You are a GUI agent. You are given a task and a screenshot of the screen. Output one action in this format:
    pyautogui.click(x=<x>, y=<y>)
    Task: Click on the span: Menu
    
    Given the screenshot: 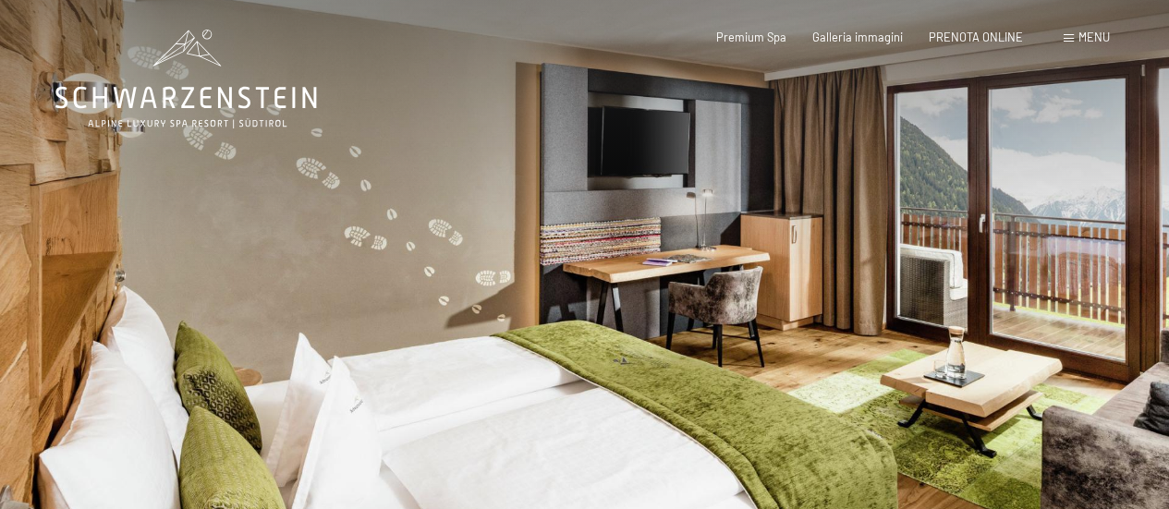 What is the action you would take?
    pyautogui.click(x=1094, y=37)
    